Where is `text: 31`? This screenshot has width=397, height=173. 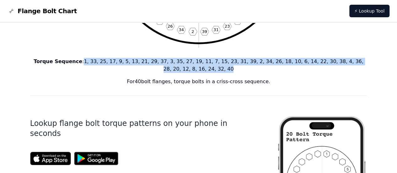 text: 31 is located at coordinates (216, 29).